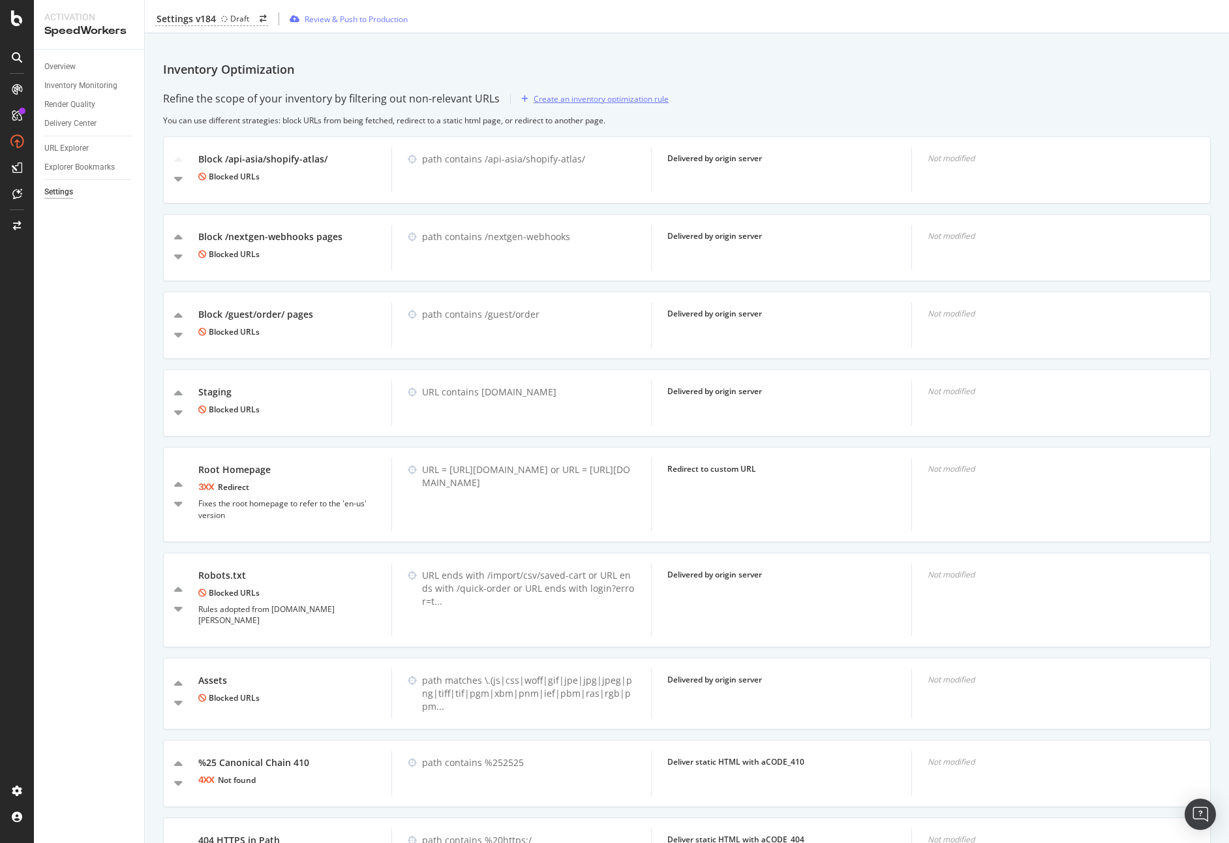  What do you see at coordinates (80, 167) in the screenshot?
I see `div: Explorer Bookmarks` at bounding box center [80, 167].